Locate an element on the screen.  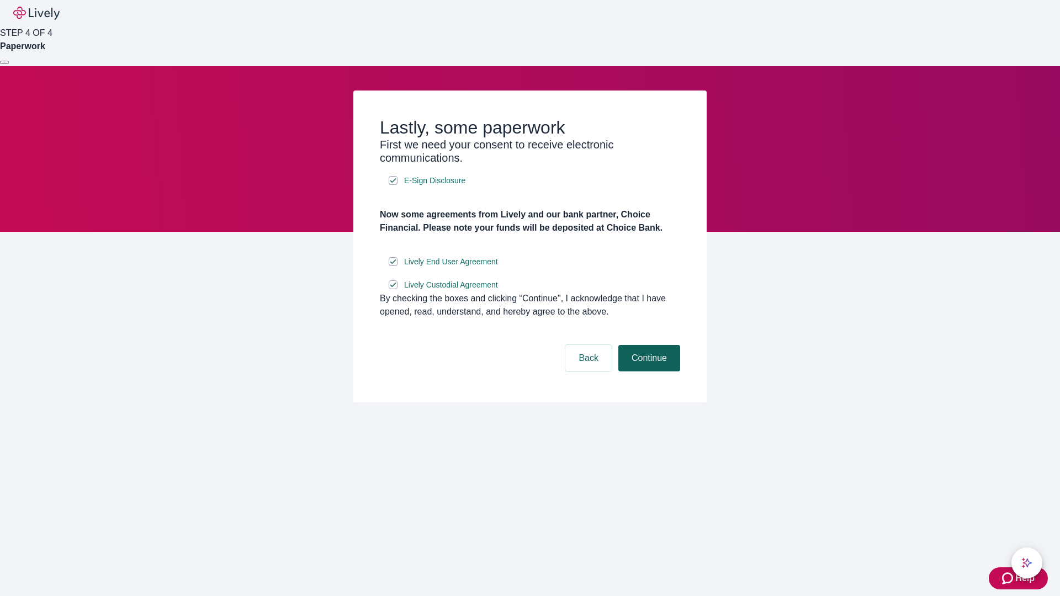
button: Zendesk support iconHelp is located at coordinates (1018, 578).